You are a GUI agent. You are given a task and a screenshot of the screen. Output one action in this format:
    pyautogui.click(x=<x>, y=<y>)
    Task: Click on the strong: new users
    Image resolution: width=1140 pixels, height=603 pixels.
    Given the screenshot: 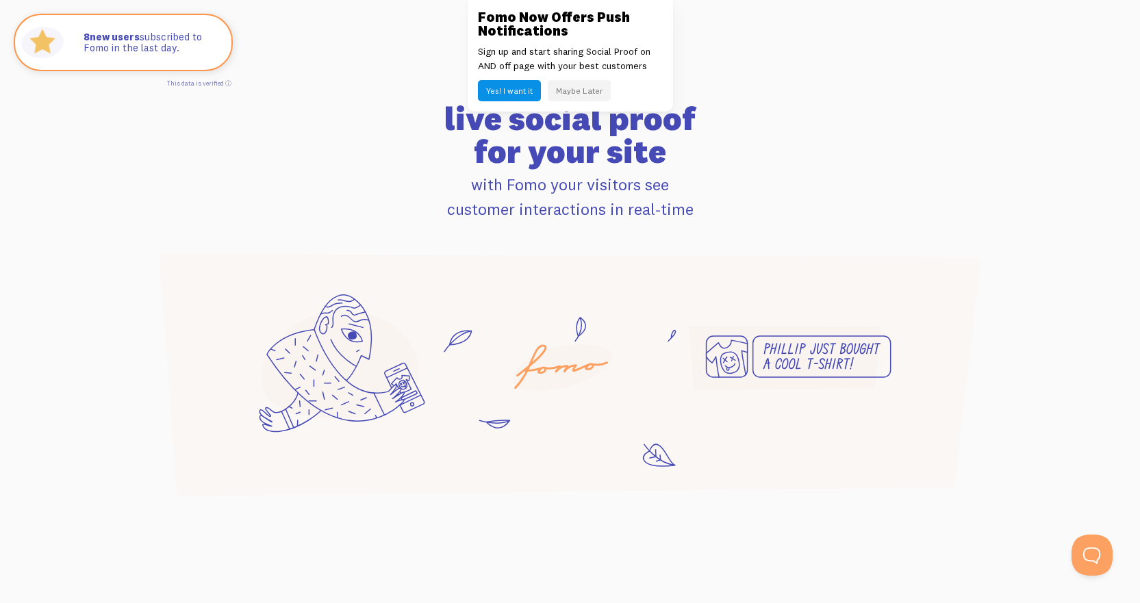 What is the action you would take?
    pyautogui.click(x=112, y=36)
    